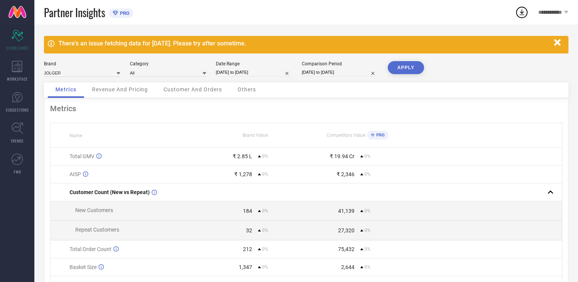  I want to click on span: AISP, so click(75, 174).